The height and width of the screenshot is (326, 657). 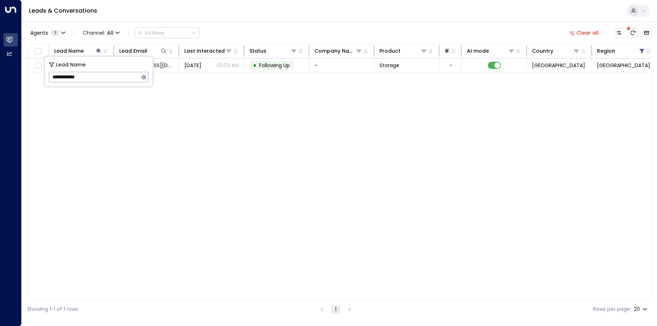 What do you see at coordinates (38, 65) in the screenshot?
I see `span: Toggle select row` at bounding box center [38, 65].